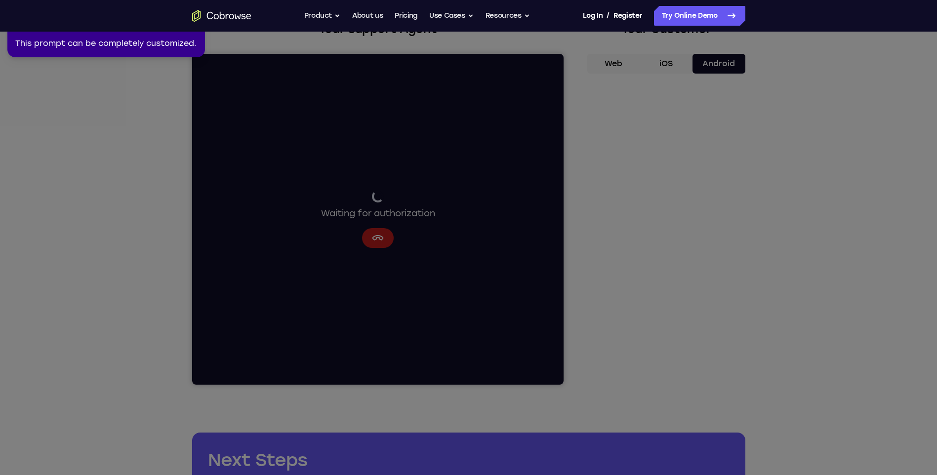 The height and width of the screenshot is (475, 937). Describe the element at coordinates (322, 16) in the screenshot. I see `button: Product` at that location.